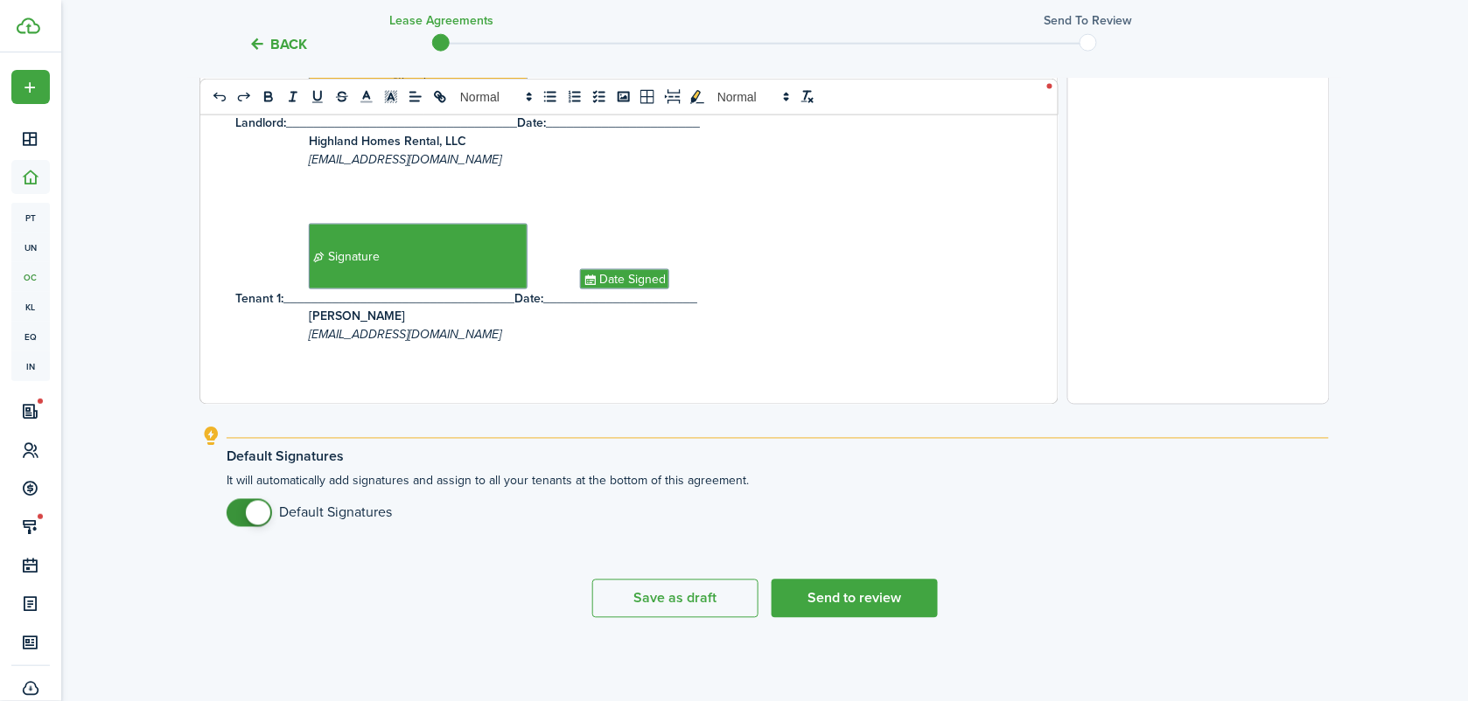 The image size is (1468, 701). What do you see at coordinates (778, 499) in the screenshot?
I see `explanation-description: It will automatically add signatures and assign to all your tenants at the bottom of this agreement.` at bounding box center [778, 499].